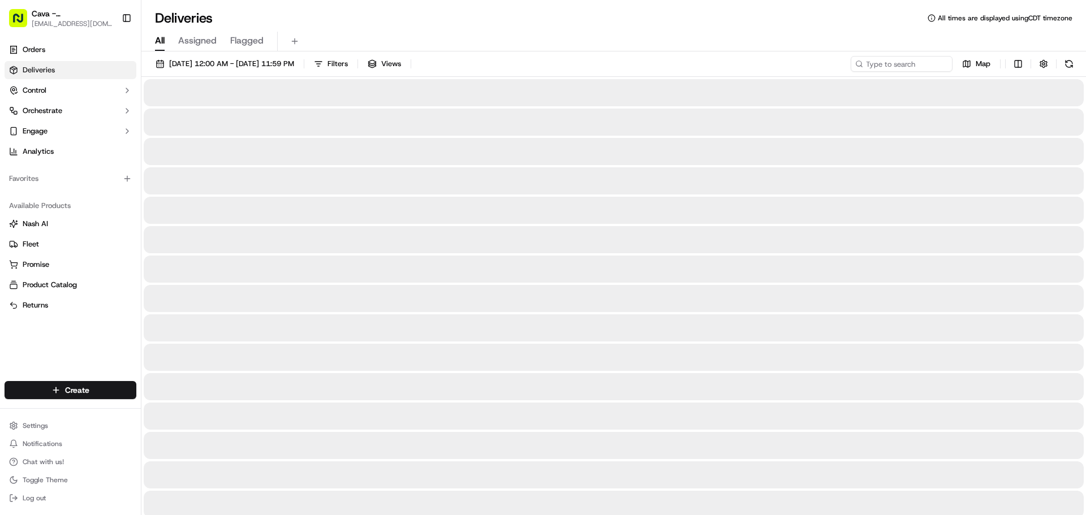 Image resolution: width=1086 pixels, height=515 pixels. I want to click on button: Create, so click(70, 390).